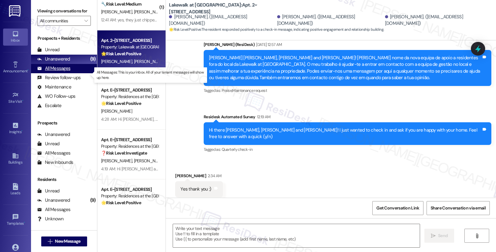 The height and width of the screenshot is (252, 496). What do you see at coordinates (64, 38) in the screenshot?
I see `div: Prospects + Residents` at bounding box center [64, 38].